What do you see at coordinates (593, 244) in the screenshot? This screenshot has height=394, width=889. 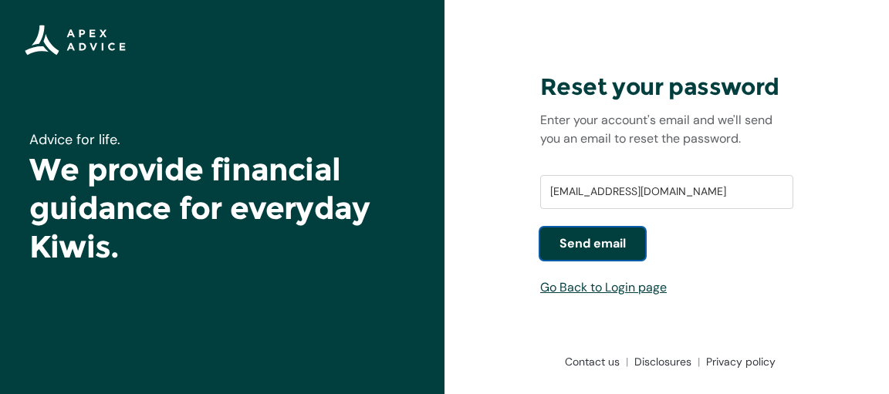 I see `span: Send email` at bounding box center [593, 244].